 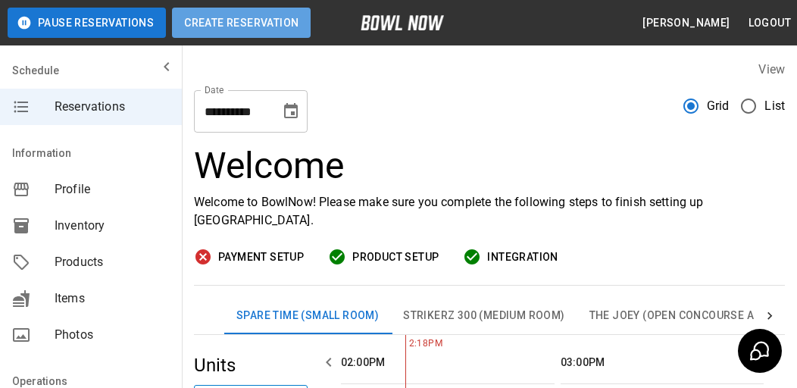 I want to click on p: Welcome to BowlNow! Please make sure you complete the following steps to finish setting up [GEOGR..., so click(x=490, y=211).